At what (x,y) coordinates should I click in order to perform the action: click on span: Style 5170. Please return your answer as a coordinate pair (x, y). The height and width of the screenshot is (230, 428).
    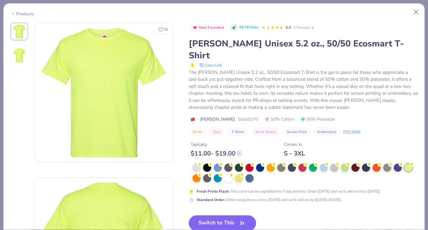
    Looking at the image, I should click on (248, 119).